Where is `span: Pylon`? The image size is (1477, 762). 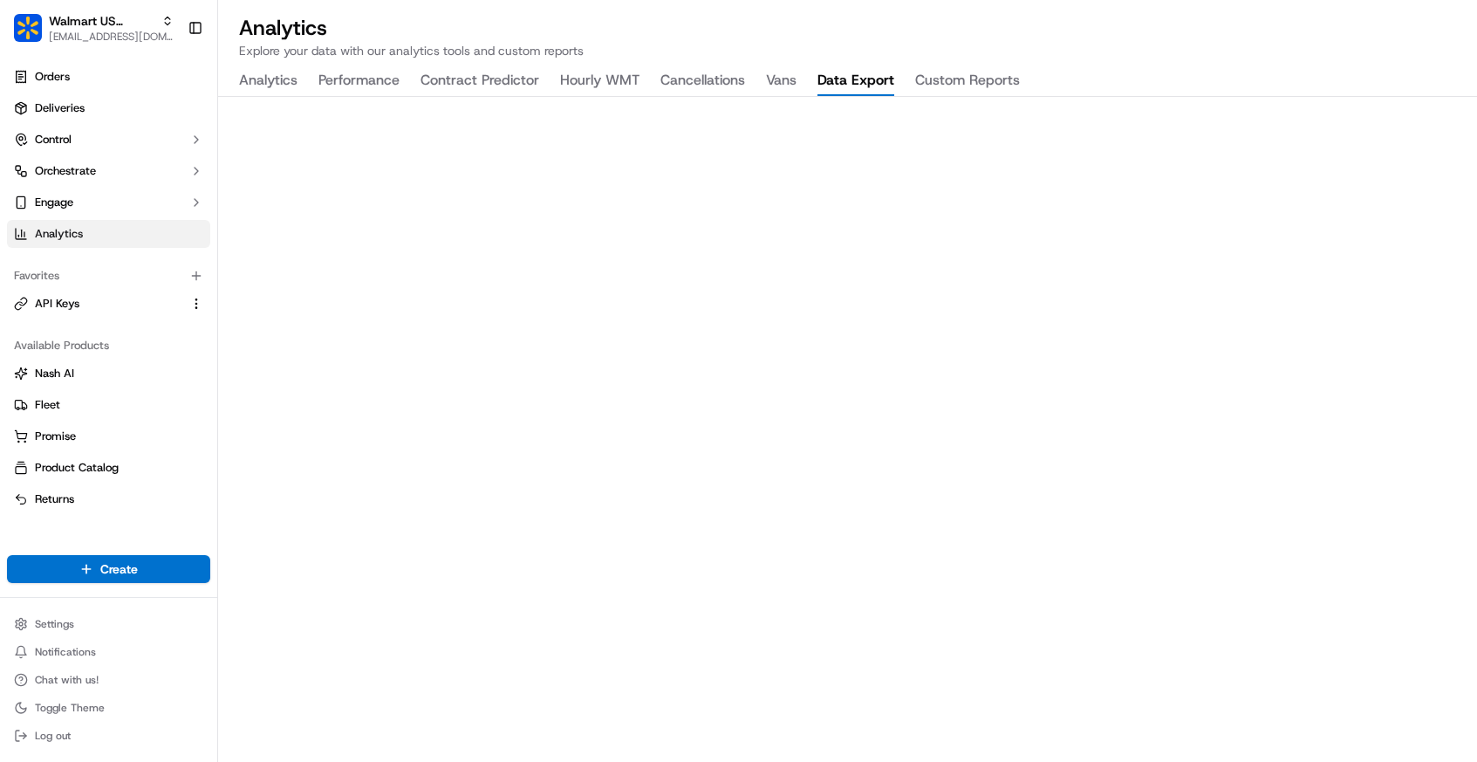 span: Pylon is located at coordinates (192, 302).